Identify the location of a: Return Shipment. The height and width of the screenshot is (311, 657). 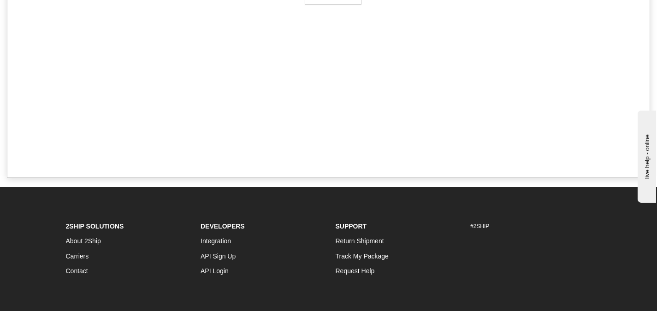
(359, 241).